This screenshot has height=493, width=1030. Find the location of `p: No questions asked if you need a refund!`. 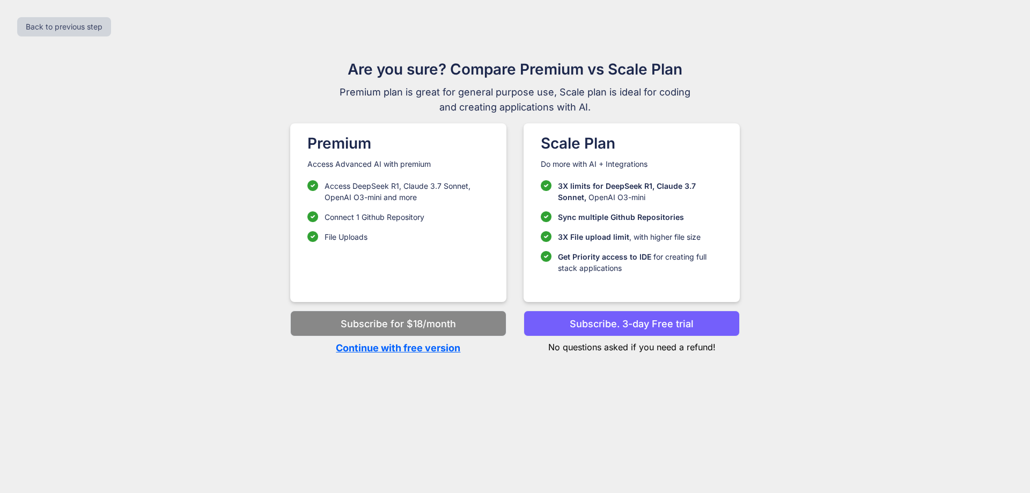

p: No questions asked if you need a refund! is located at coordinates (631, 345).